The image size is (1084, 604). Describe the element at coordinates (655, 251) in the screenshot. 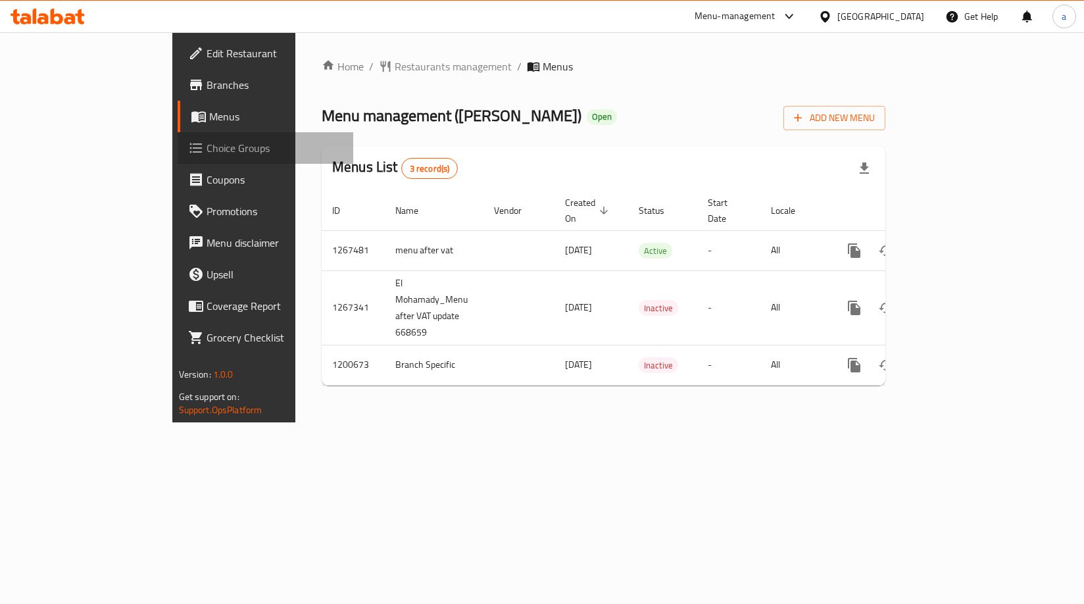

I see `div: Active` at that location.